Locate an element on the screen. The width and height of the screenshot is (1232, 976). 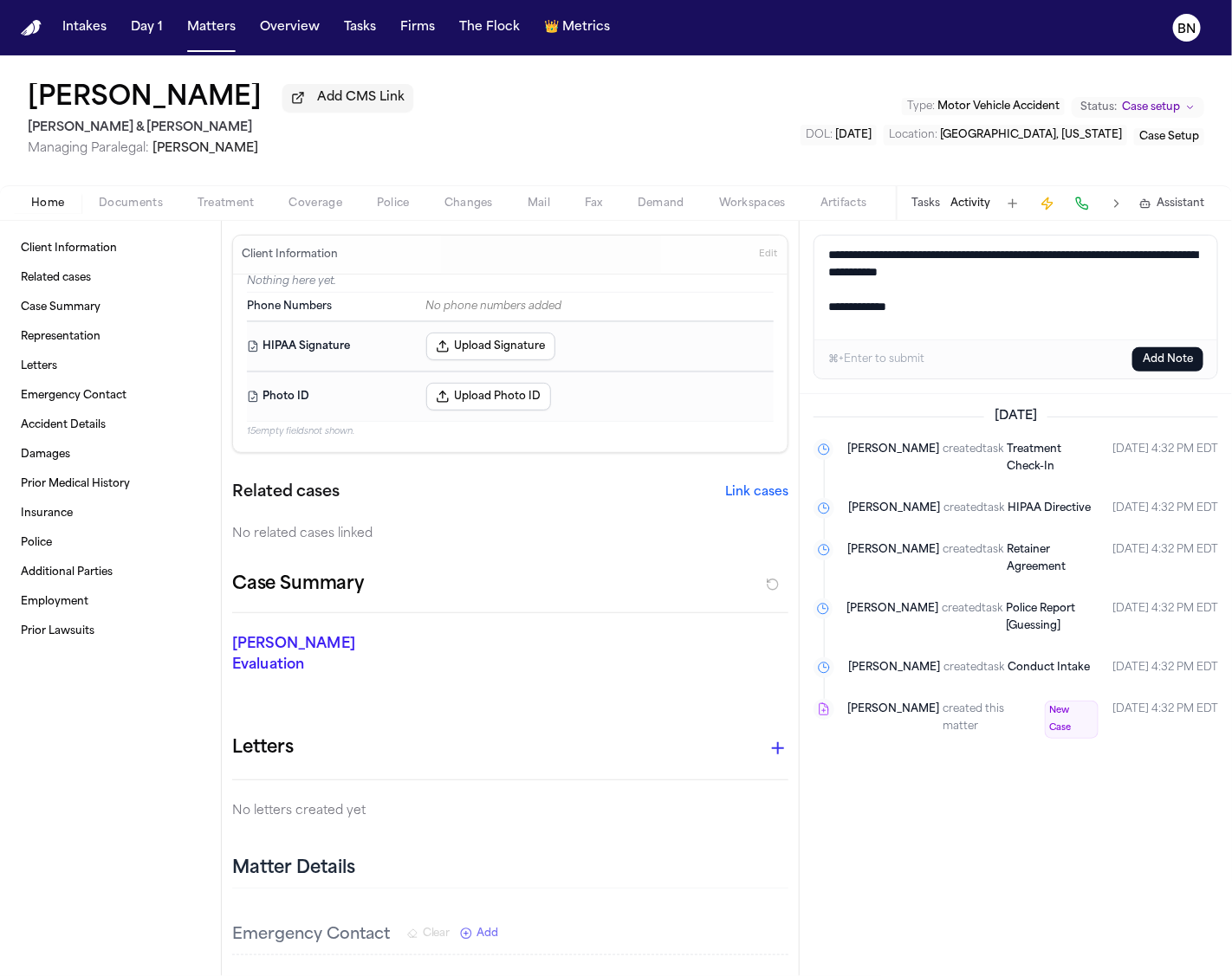
h2: Case Summary is located at coordinates (298, 584).